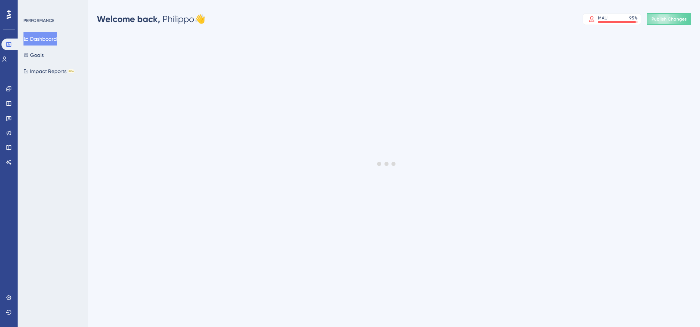 The width and height of the screenshot is (700, 327). Describe the element at coordinates (151, 19) in the screenshot. I see `div: Philippo 👋` at that location.